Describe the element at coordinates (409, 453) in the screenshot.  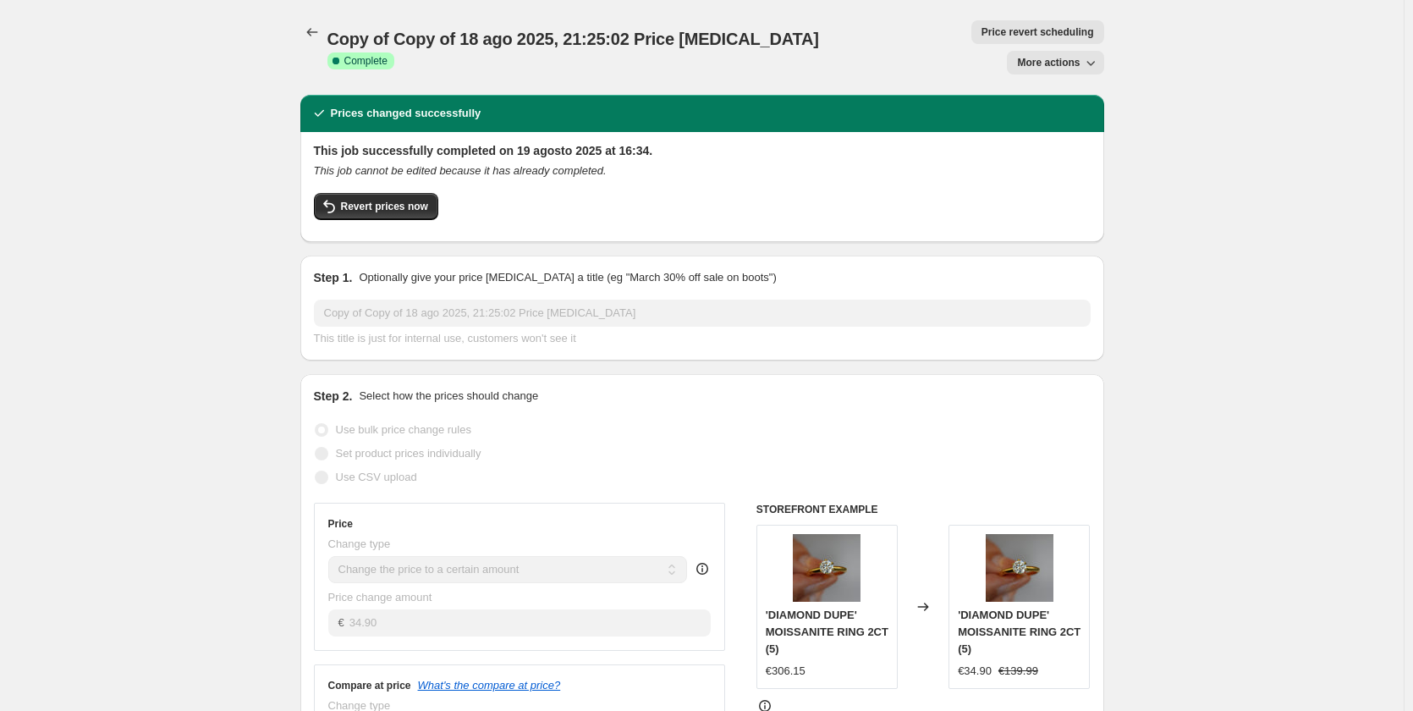
I see `span: Set product prices individually` at that location.